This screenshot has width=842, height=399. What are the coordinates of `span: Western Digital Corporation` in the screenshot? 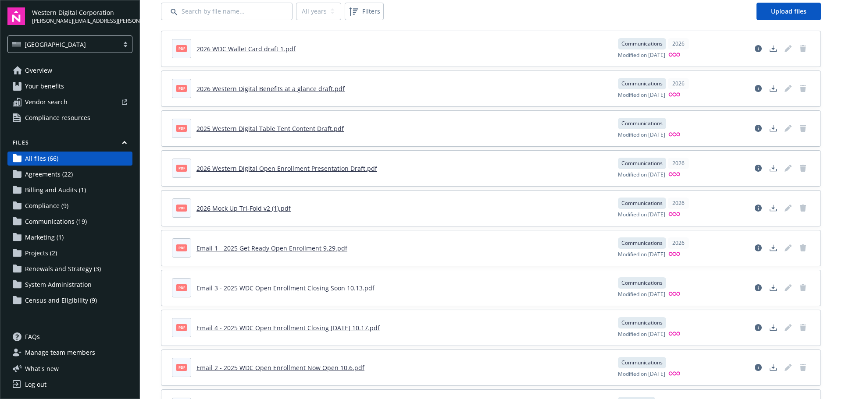 It's located at (82, 12).